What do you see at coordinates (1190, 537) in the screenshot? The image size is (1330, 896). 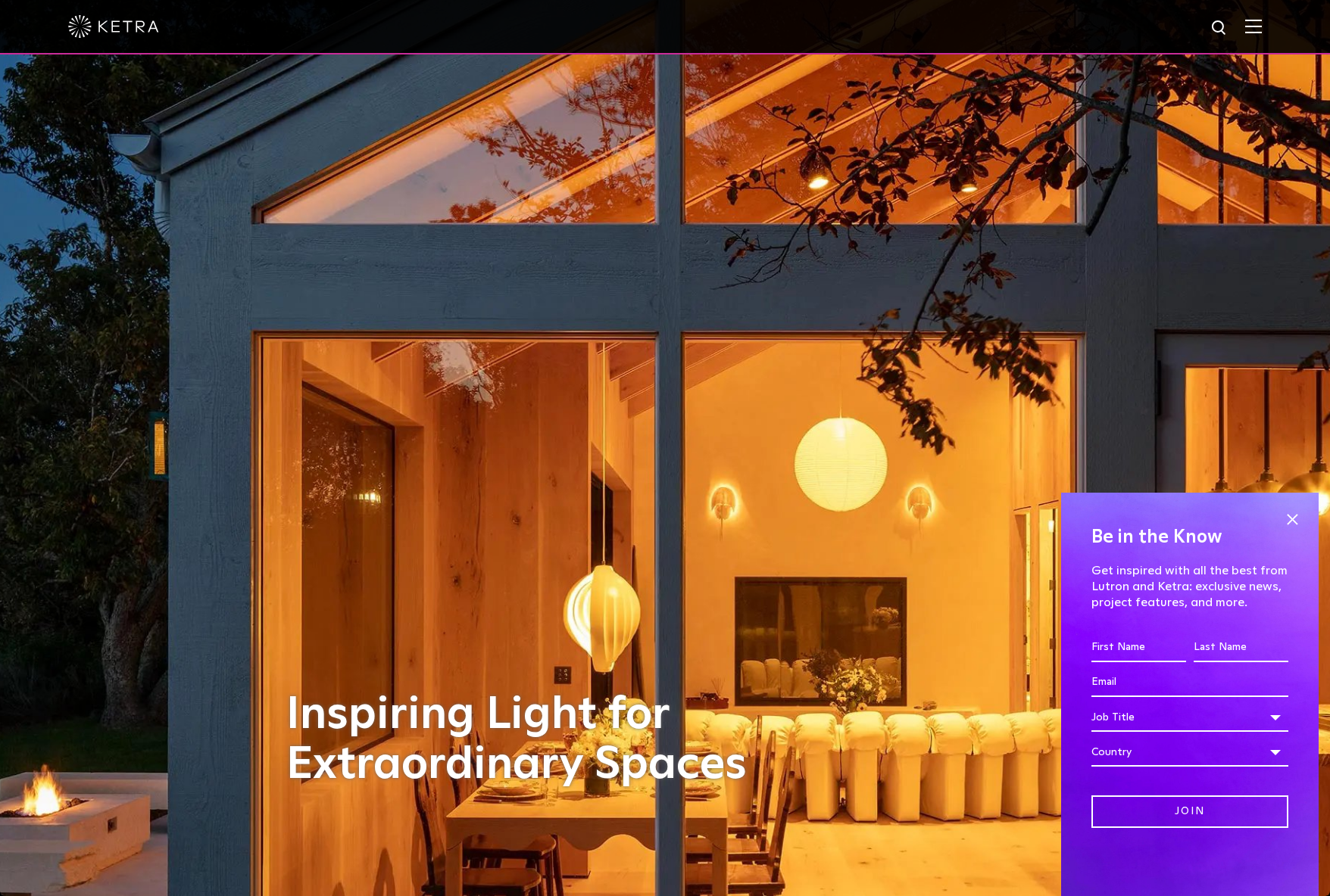 I see `h4: Be in the Know` at bounding box center [1190, 537].